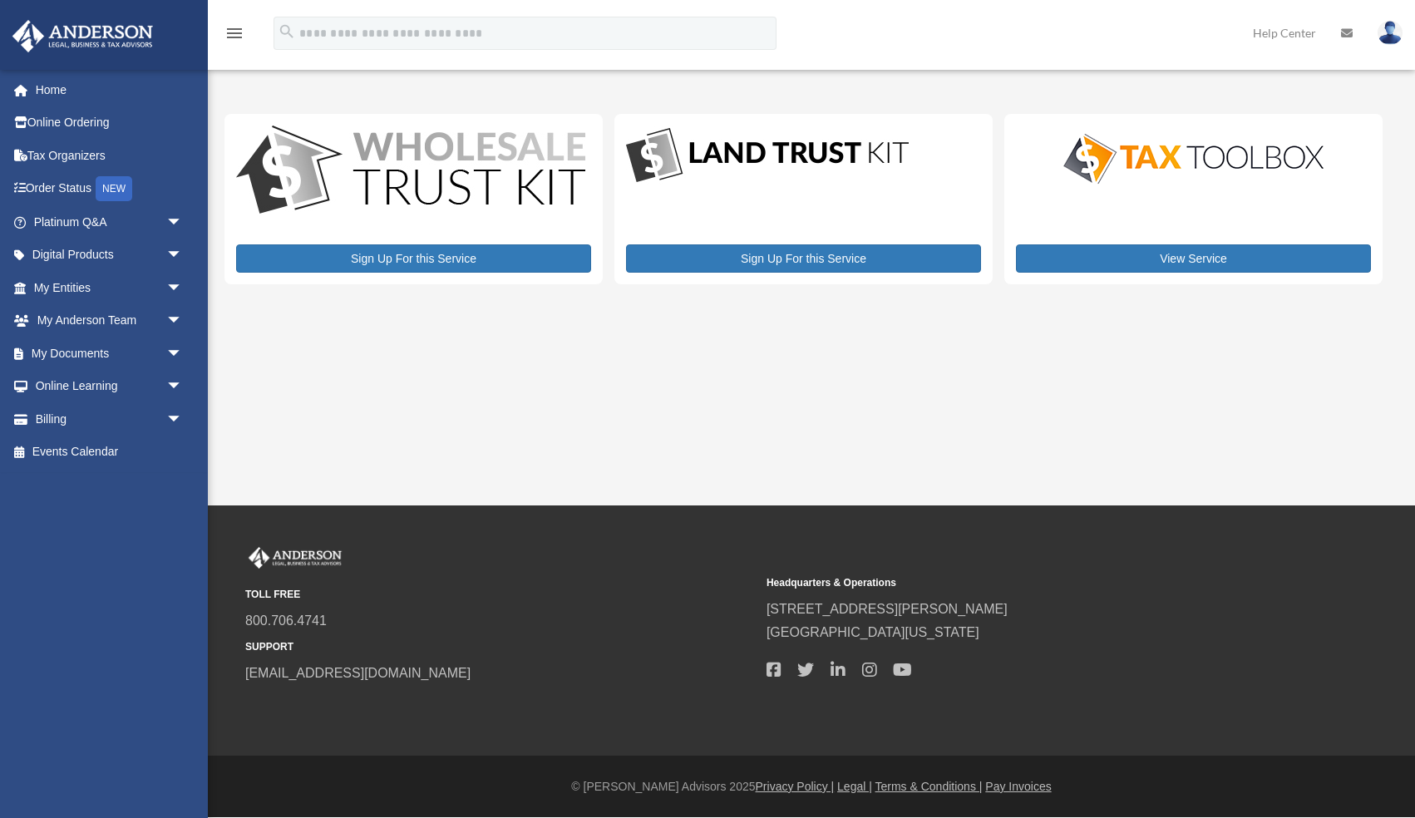 This screenshot has width=1415, height=818. Describe the element at coordinates (1193, 259) in the screenshot. I see `a: View Service` at that location.